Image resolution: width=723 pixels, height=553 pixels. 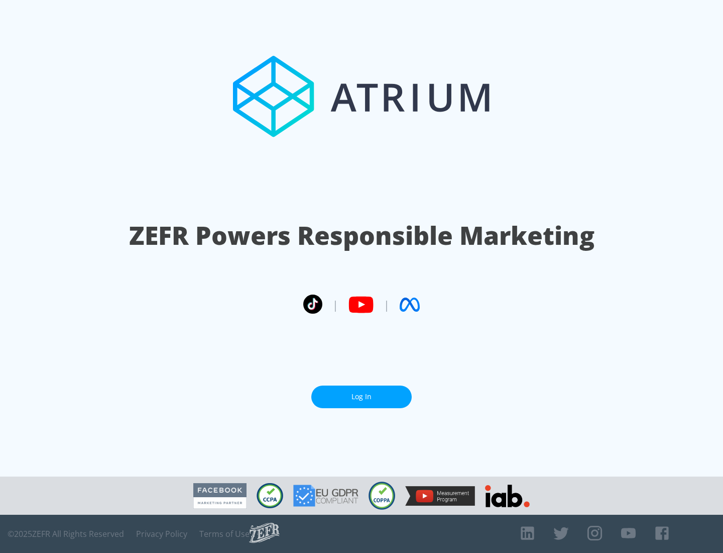 What do you see at coordinates (362, 235) in the screenshot?
I see `h1: ZEFR Powers Responsible Marketing` at bounding box center [362, 235].